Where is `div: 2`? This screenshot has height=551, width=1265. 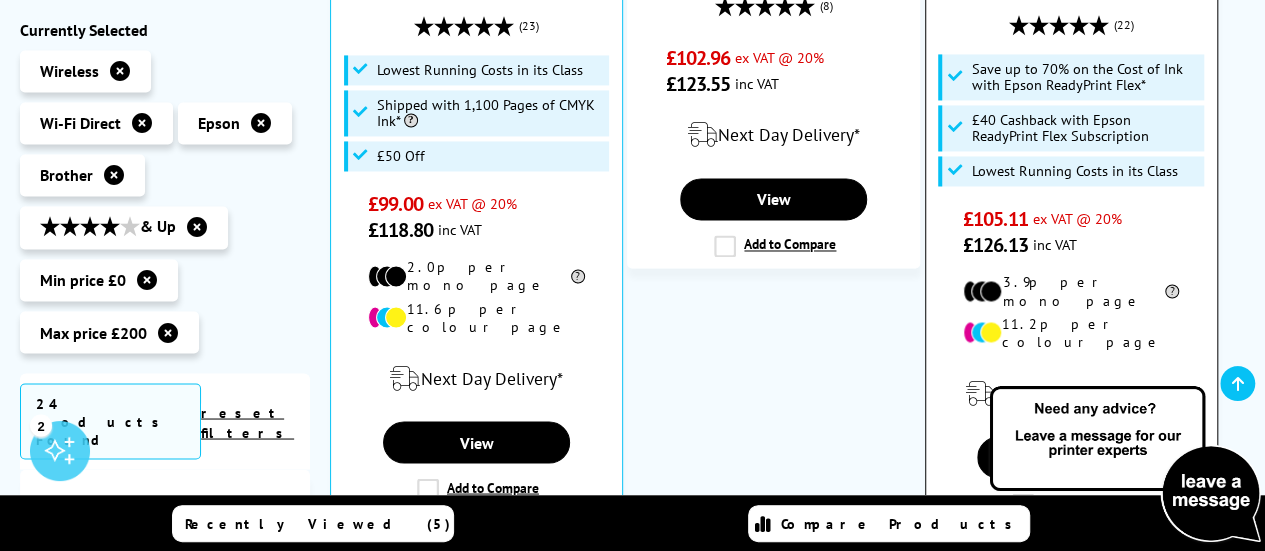 div: 2 is located at coordinates (41, 425).